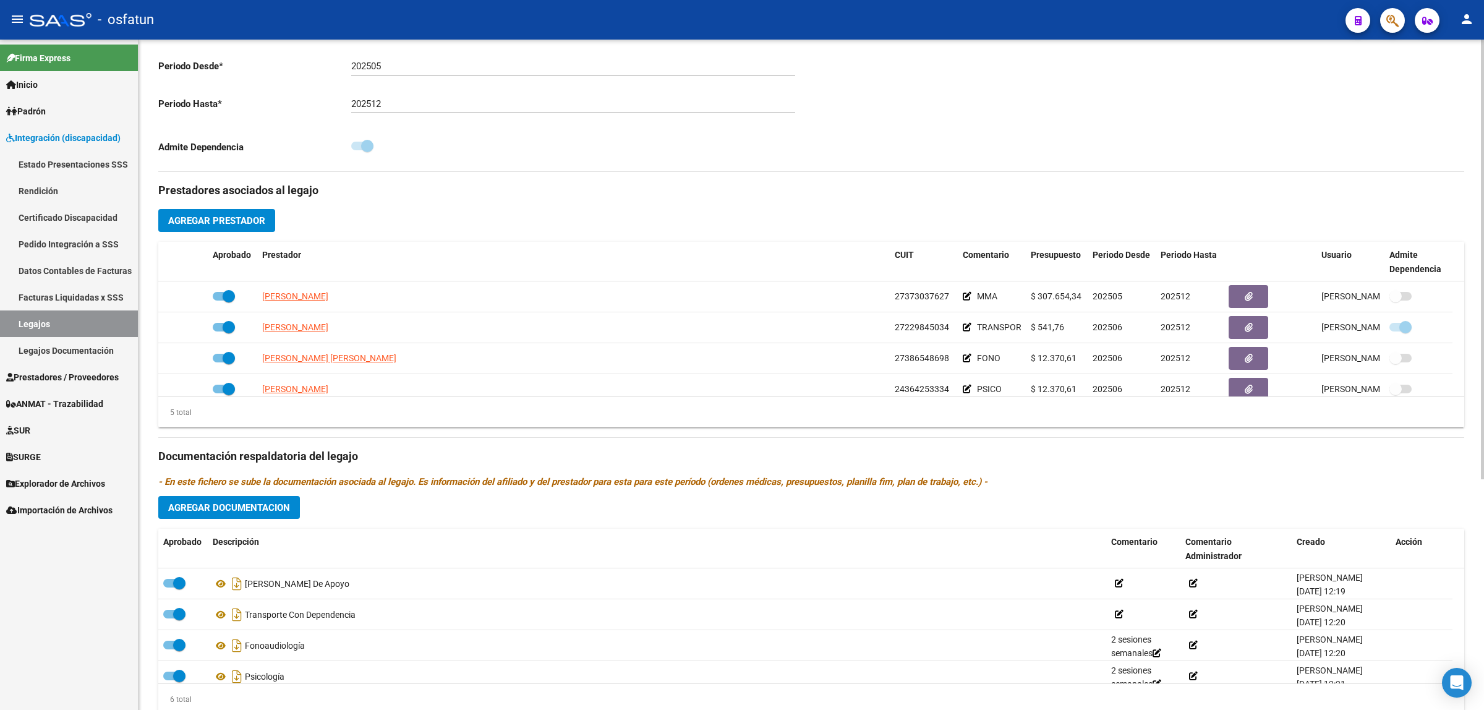 The height and width of the screenshot is (710, 1484). Describe the element at coordinates (989, 358) in the screenshot. I see `span: FONO` at that location.